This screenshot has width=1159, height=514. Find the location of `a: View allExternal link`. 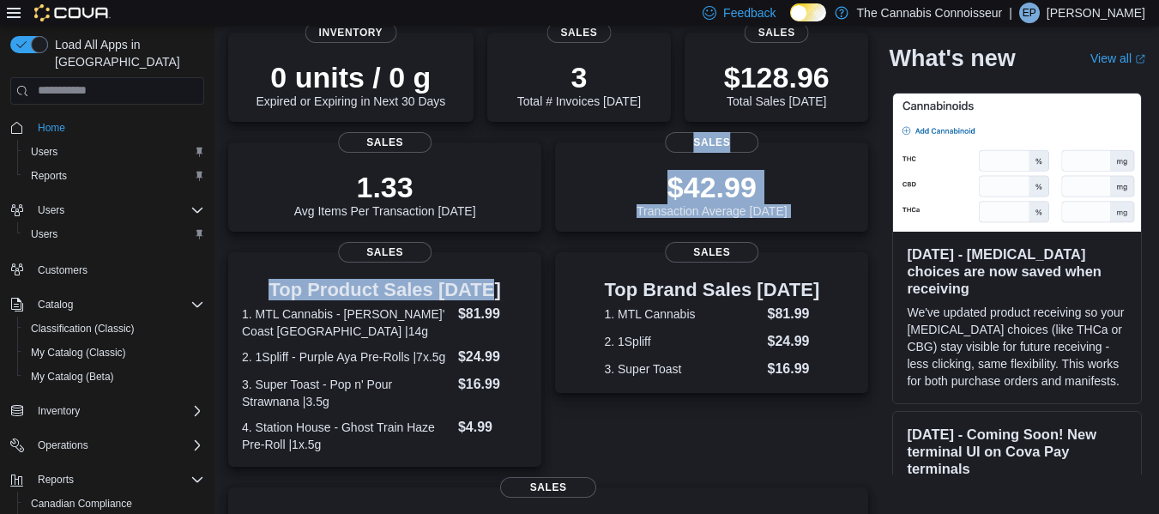

a: View allExternal link is located at coordinates (1117, 58).